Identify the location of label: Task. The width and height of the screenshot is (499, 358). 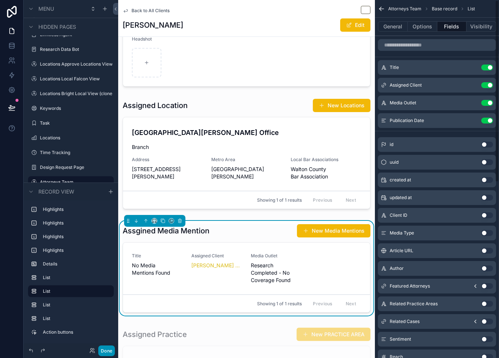
(75, 123).